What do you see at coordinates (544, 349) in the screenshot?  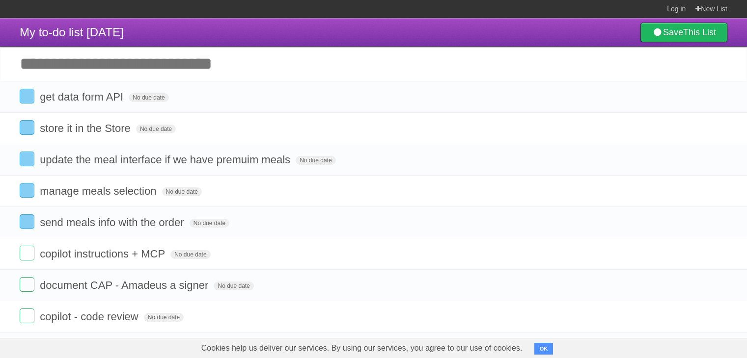 I see `button: OK` at bounding box center [544, 349].